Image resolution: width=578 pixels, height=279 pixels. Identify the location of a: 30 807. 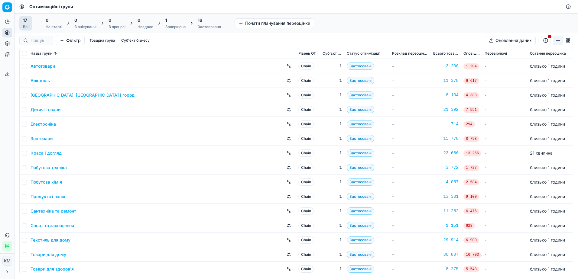
(446, 255).